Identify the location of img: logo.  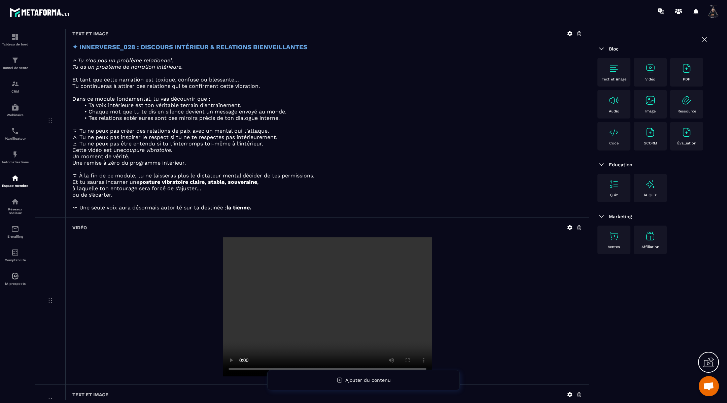
(40, 12).